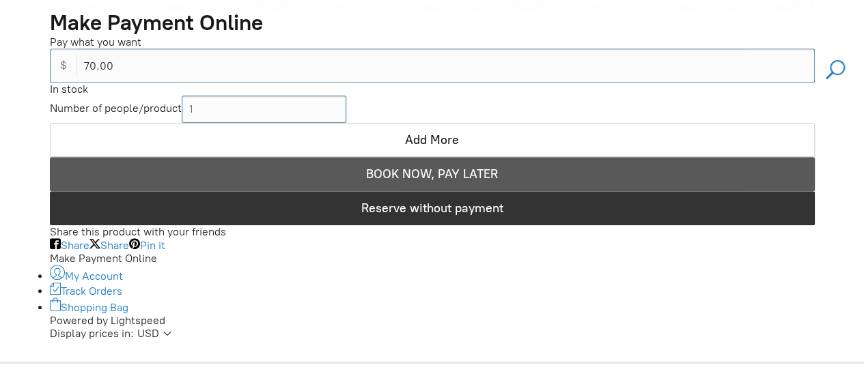  I want to click on span: In stock, so click(69, 89).